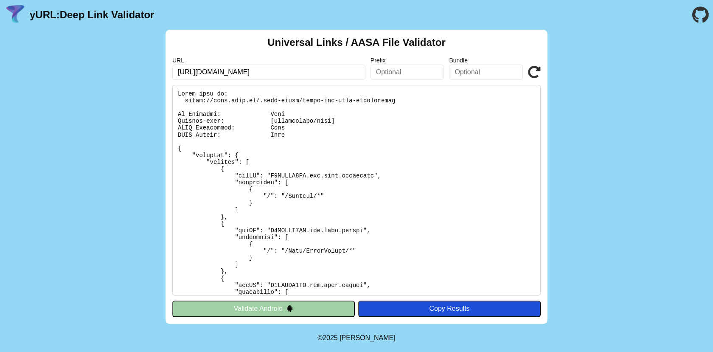 Image resolution: width=713 pixels, height=352 pixels. What do you see at coordinates (264, 309) in the screenshot?
I see `button: Validate Android` at bounding box center [264, 309].